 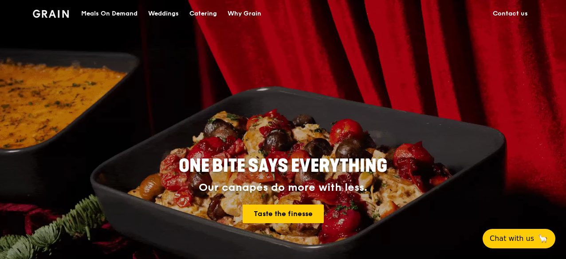 I want to click on img: Grain, so click(x=51, y=14).